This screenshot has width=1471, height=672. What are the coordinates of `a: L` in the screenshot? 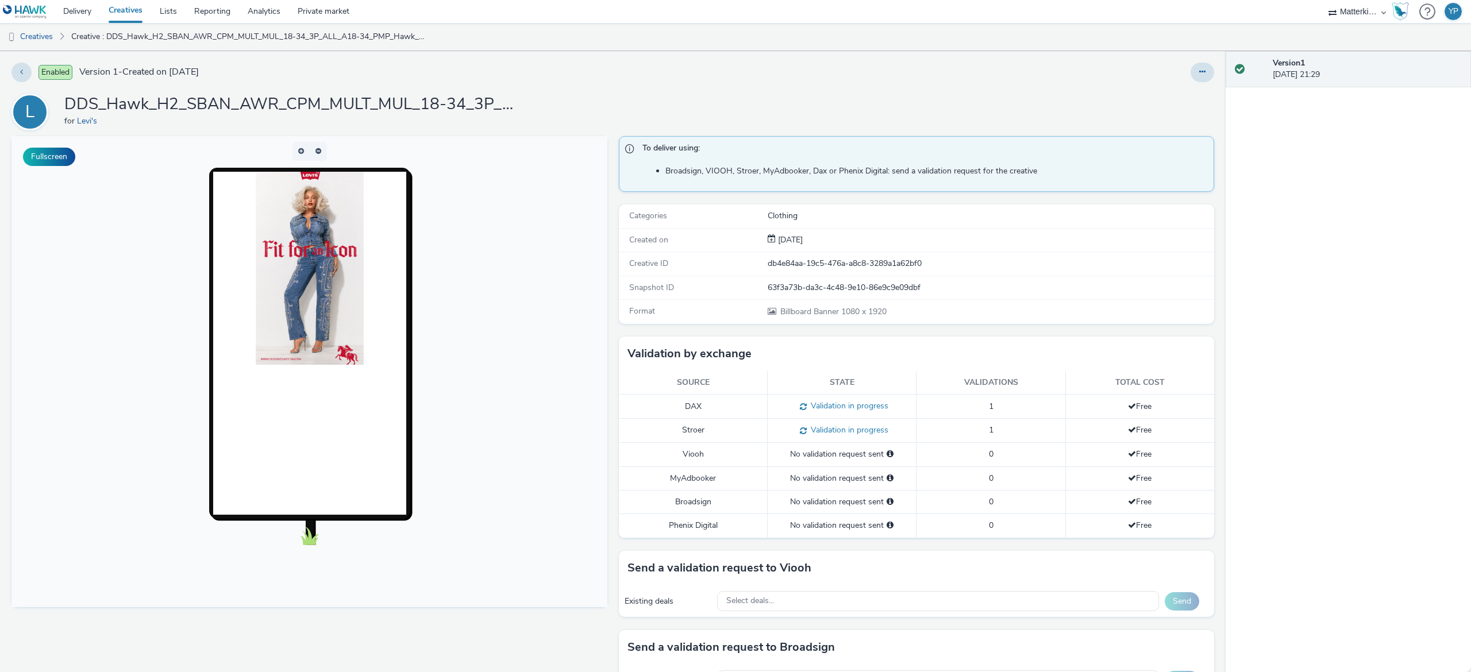 It's located at (32, 111).